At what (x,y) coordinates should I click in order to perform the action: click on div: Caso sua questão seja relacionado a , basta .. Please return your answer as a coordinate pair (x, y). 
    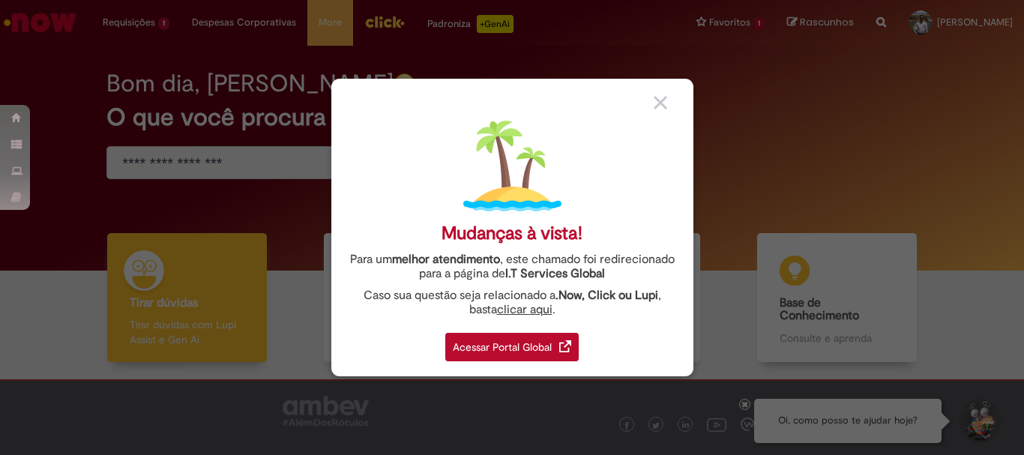
    Looking at the image, I should click on (512, 303).